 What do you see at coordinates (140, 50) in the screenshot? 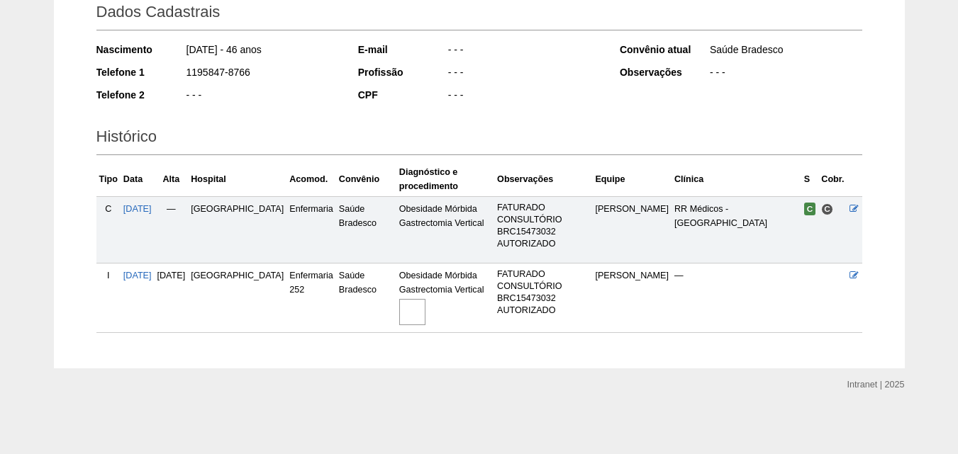
I see `div: Nascimento` at bounding box center [140, 50].